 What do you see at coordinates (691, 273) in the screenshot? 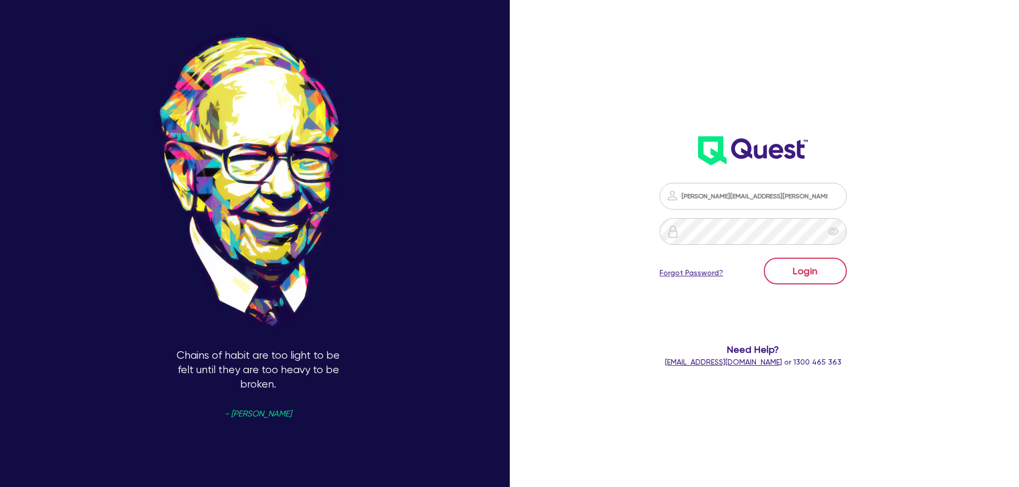
I see `a: Forgot Password?` at bounding box center [691, 273].